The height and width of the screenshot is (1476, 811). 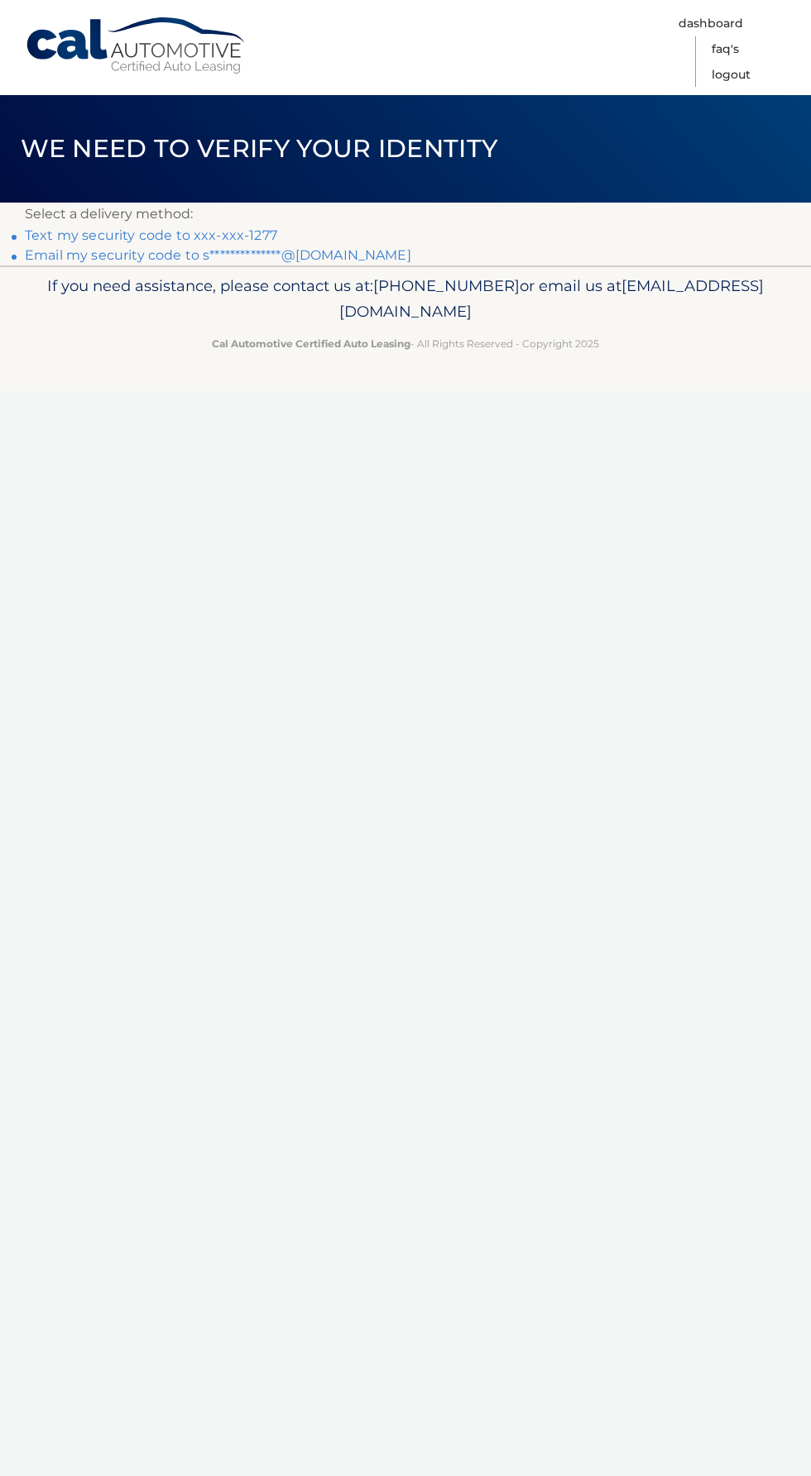 I want to click on p: - All Rights Reserved - Copyright 2025, so click(x=405, y=343).